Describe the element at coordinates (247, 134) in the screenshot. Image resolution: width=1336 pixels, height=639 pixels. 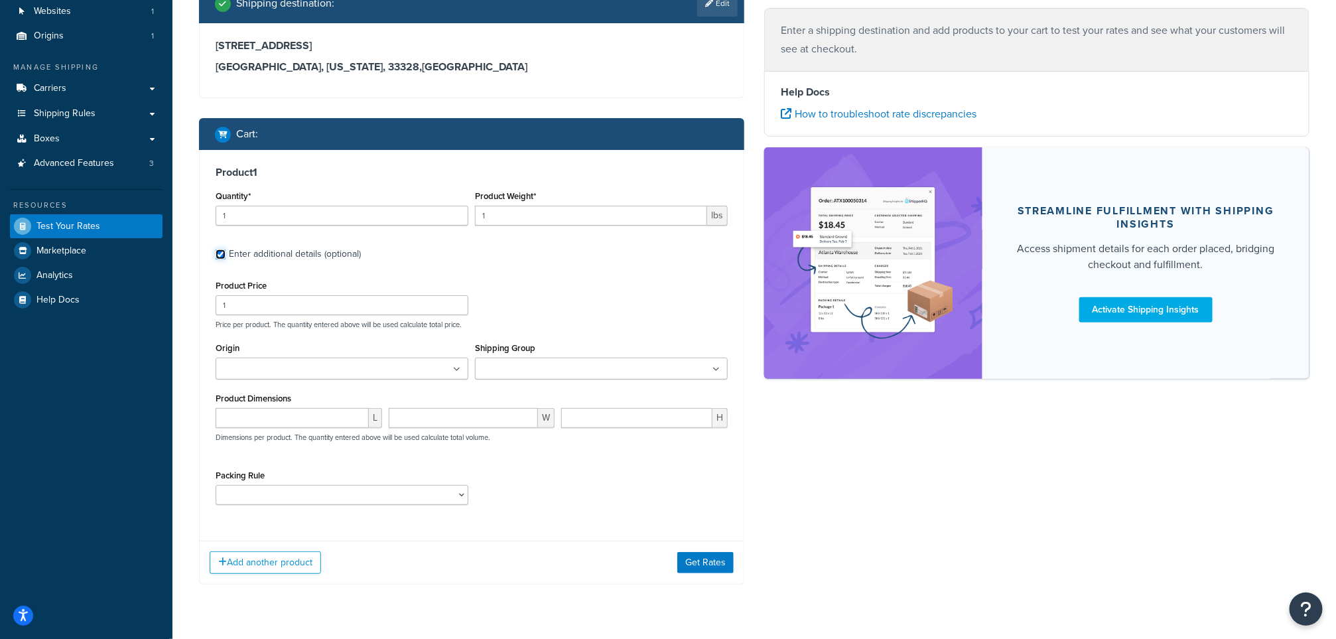
I see `h2: Cart :` at that location.